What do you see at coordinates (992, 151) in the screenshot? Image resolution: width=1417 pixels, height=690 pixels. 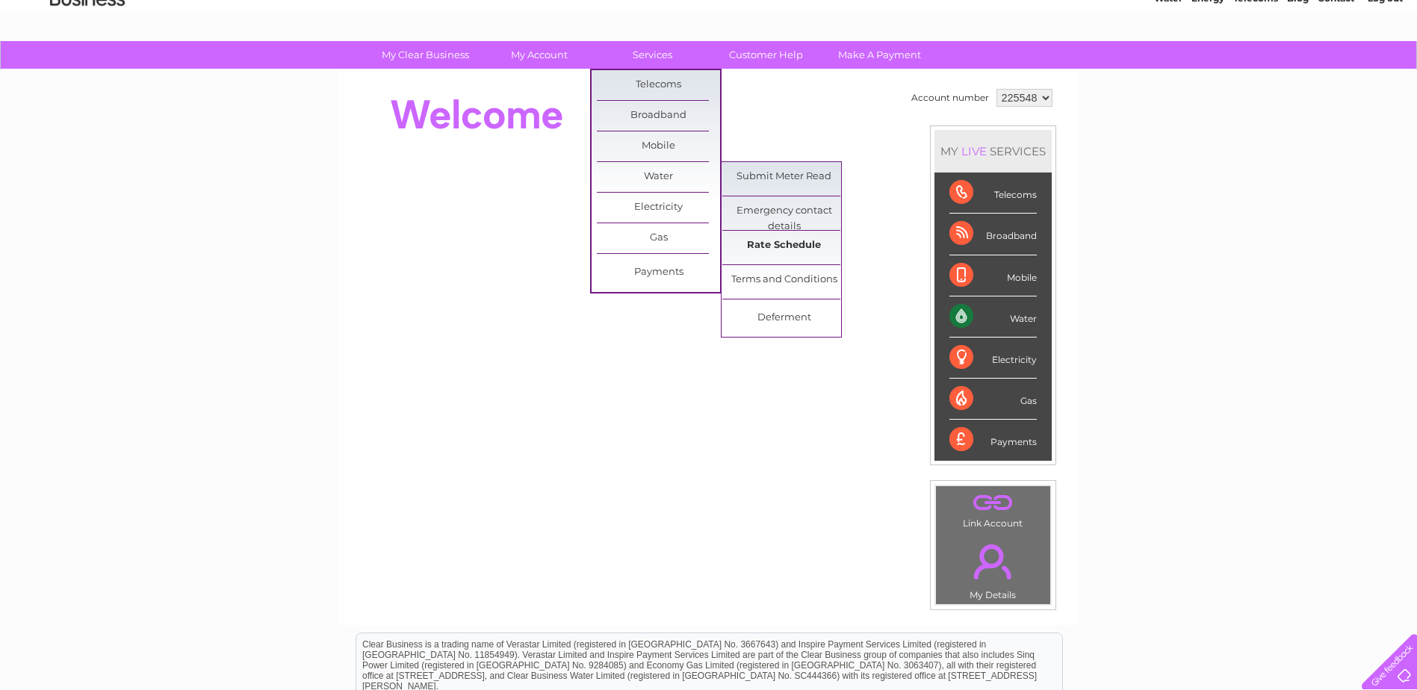 I see `div: MY SERVICES` at bounding box center [992, 151].